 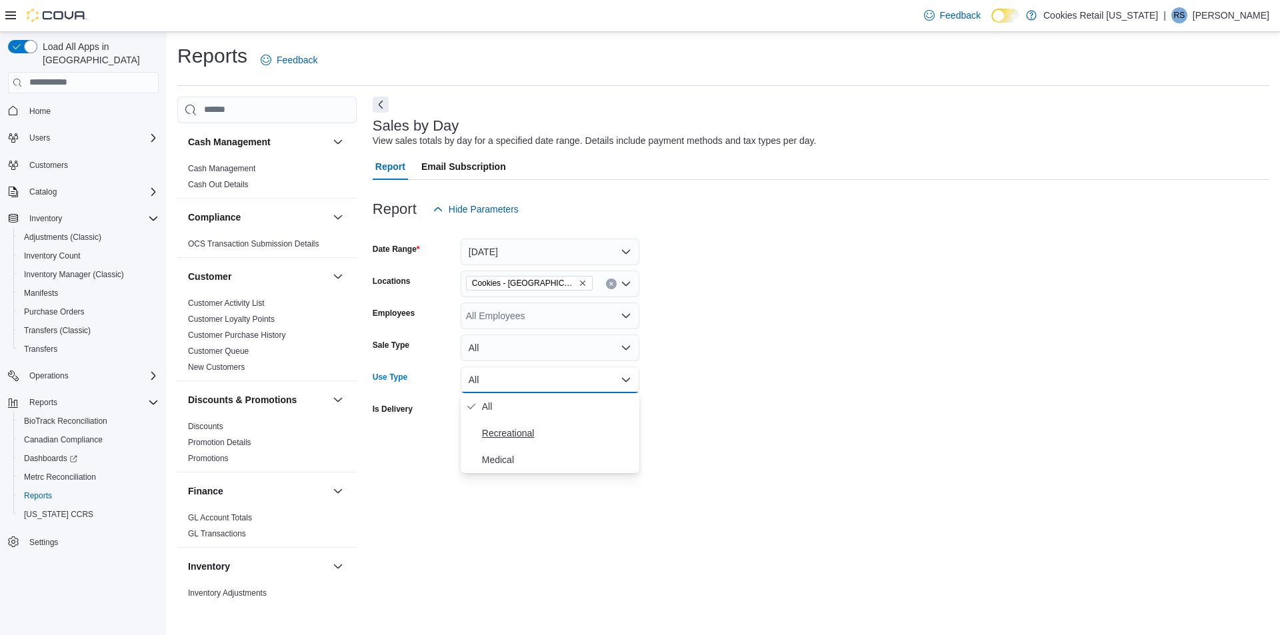 I want to click on span: Dashboards, so click(x=89, y=459).